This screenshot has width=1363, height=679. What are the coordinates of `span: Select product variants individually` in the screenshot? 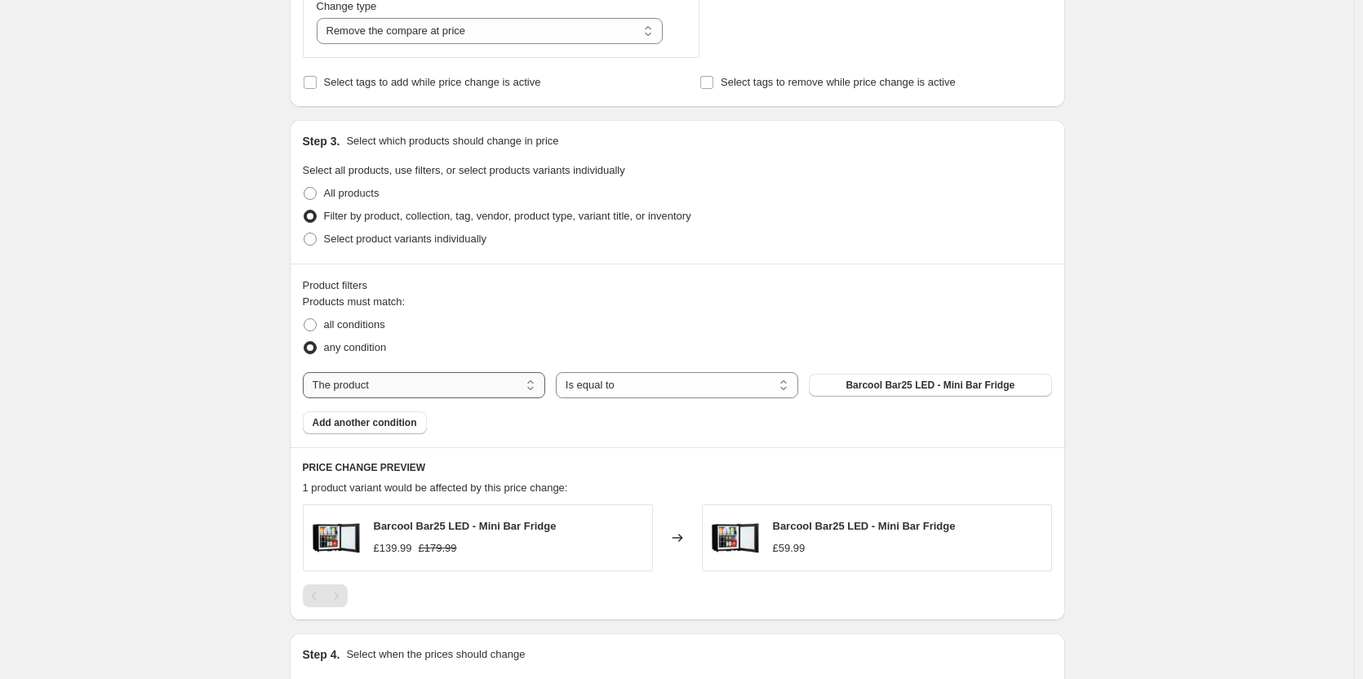 It's located at (405, 238).